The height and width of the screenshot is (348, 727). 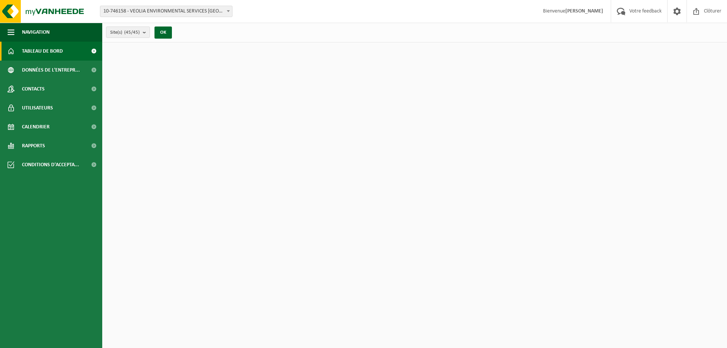 I want to click on span: Conditions d'accepta..., so click(x=50, y=165).